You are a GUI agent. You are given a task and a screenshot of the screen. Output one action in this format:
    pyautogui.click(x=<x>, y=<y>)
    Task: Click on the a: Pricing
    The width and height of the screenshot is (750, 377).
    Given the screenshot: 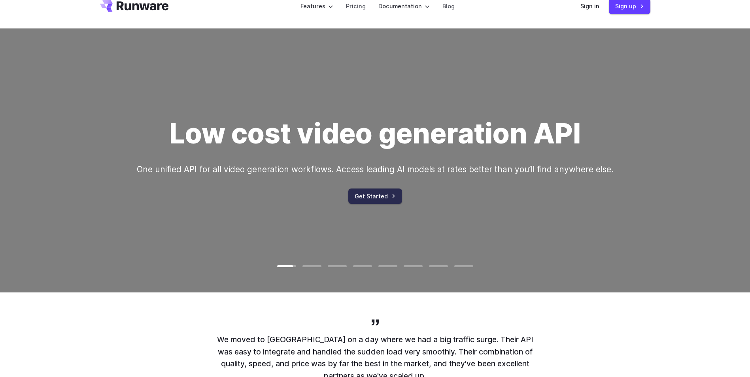 What is the action you would take?
    pyautogui.click(x=356, y=6)
    